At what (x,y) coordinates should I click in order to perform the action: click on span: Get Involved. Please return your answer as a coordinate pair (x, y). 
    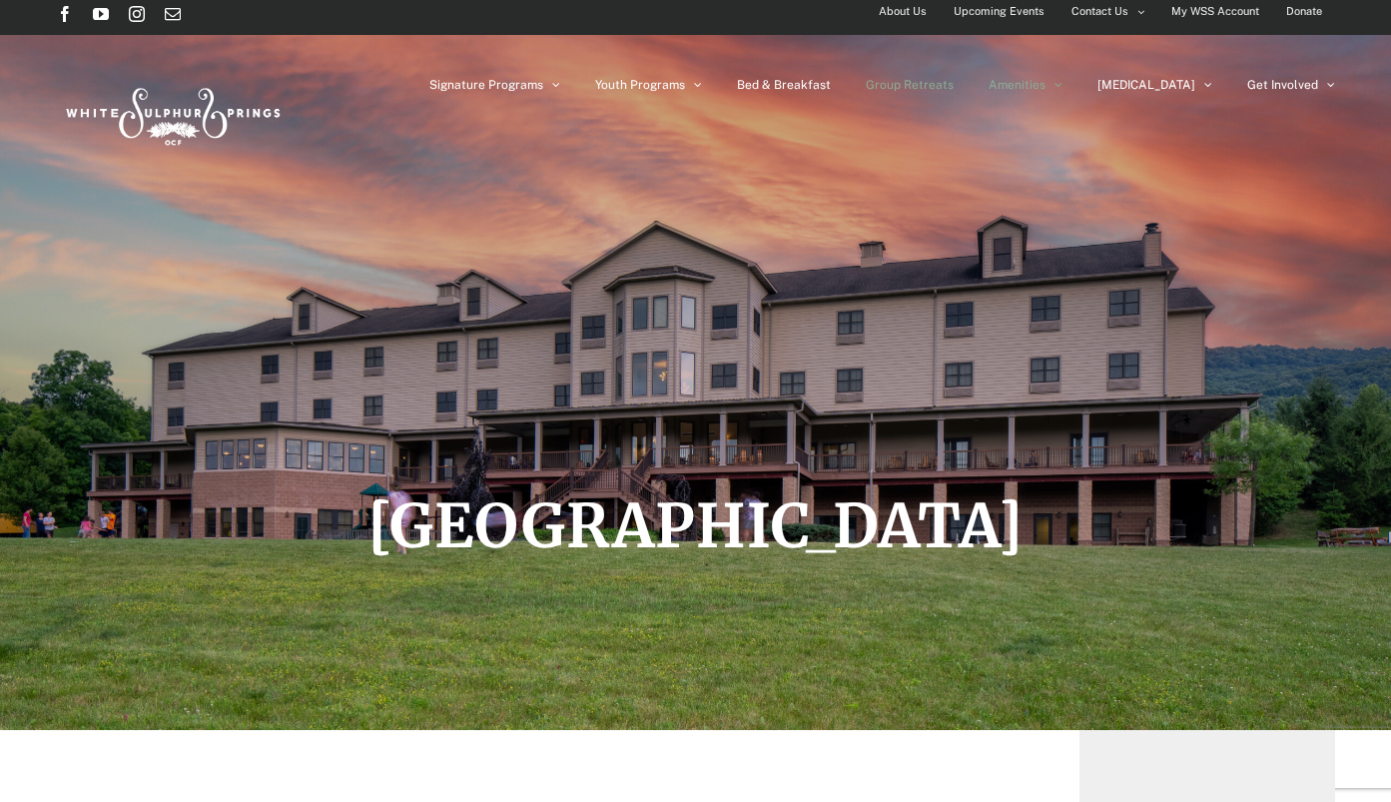
    Looking at the image, I should click on (1282, 85).